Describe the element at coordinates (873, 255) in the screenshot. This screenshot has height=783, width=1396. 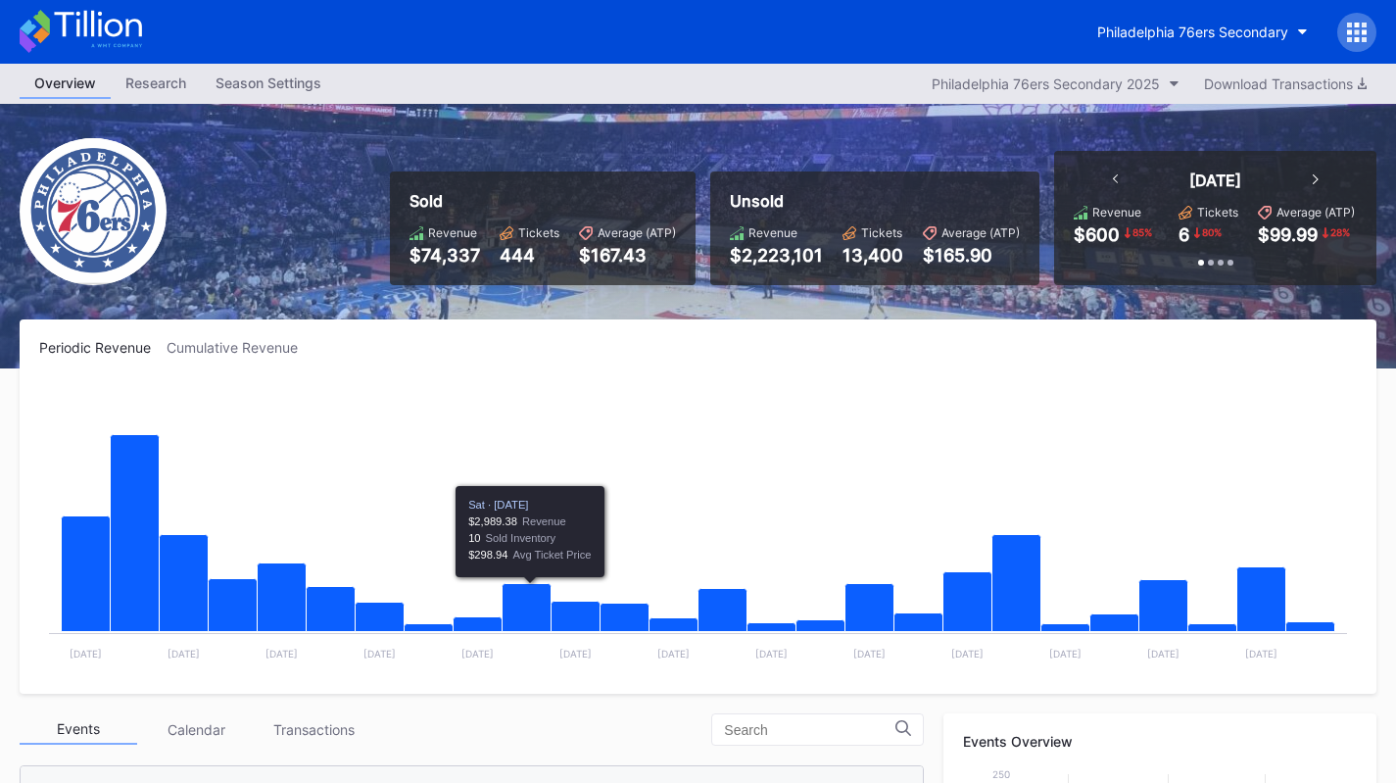
I see `div: 13,400` at that location.